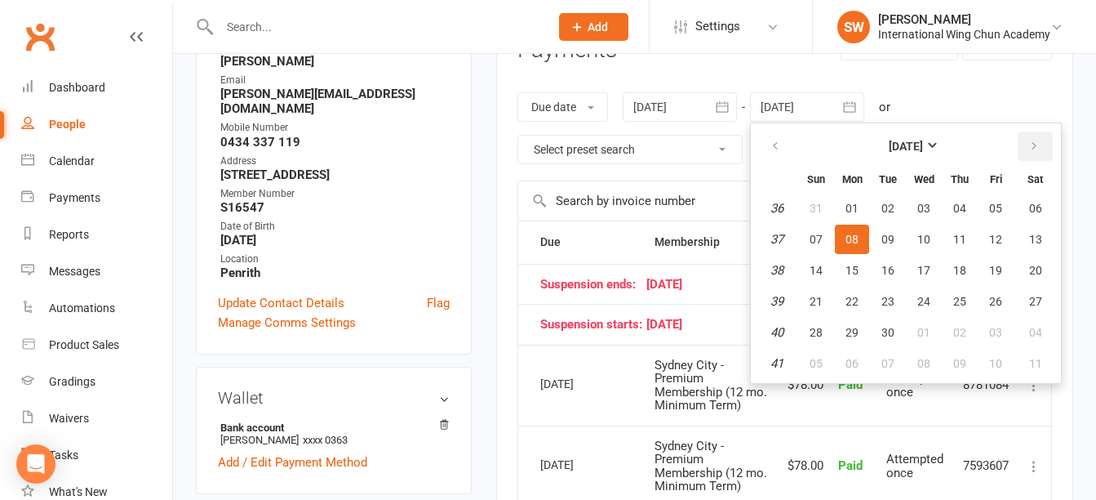 Image resolution: width=1096 pixels, height=500 pixels. Describe the element at coordinates (325, 439) in the screenshot. I see `span: xxxx 0363` at that location.